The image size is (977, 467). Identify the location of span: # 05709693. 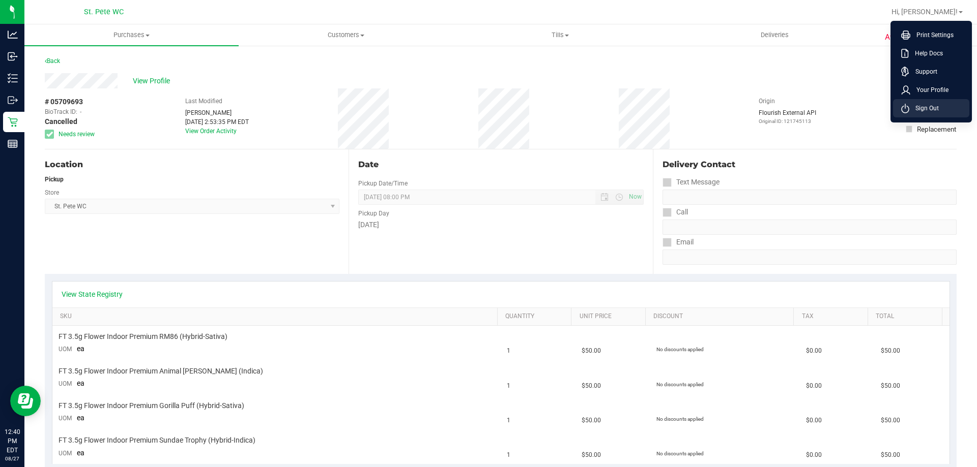
(64, 102).